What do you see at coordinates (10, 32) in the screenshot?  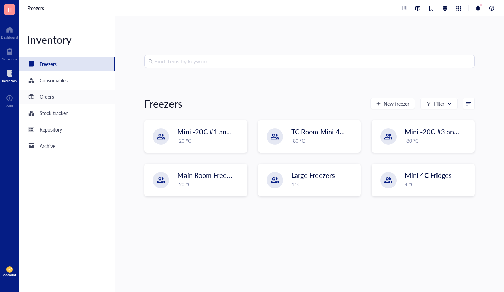 I see `a: Dashboard` at bounding box center [10, 32].